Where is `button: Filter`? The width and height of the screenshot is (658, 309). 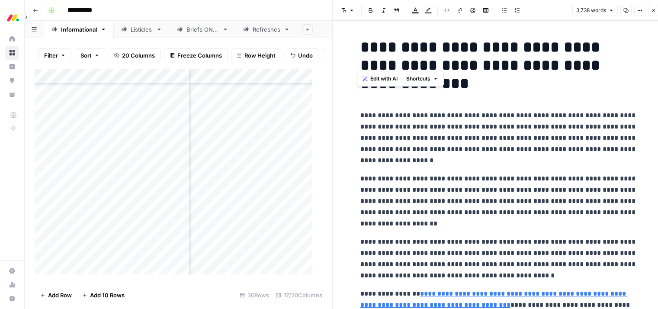 button: Filter is located at coordinates (55, 55).